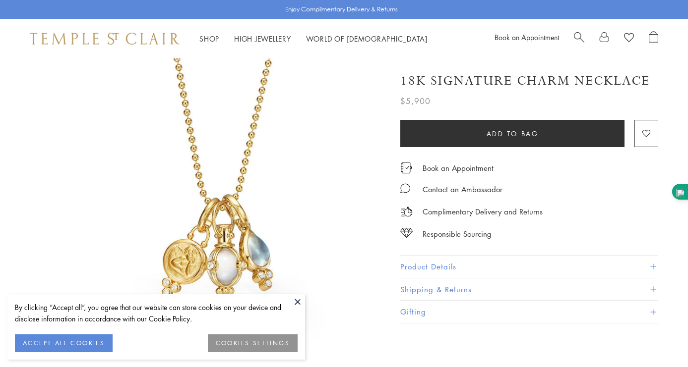 This screenshot has height=367, width=688. I want to click on h1: 18K Signature Charm Necklace, so click(524, 81).